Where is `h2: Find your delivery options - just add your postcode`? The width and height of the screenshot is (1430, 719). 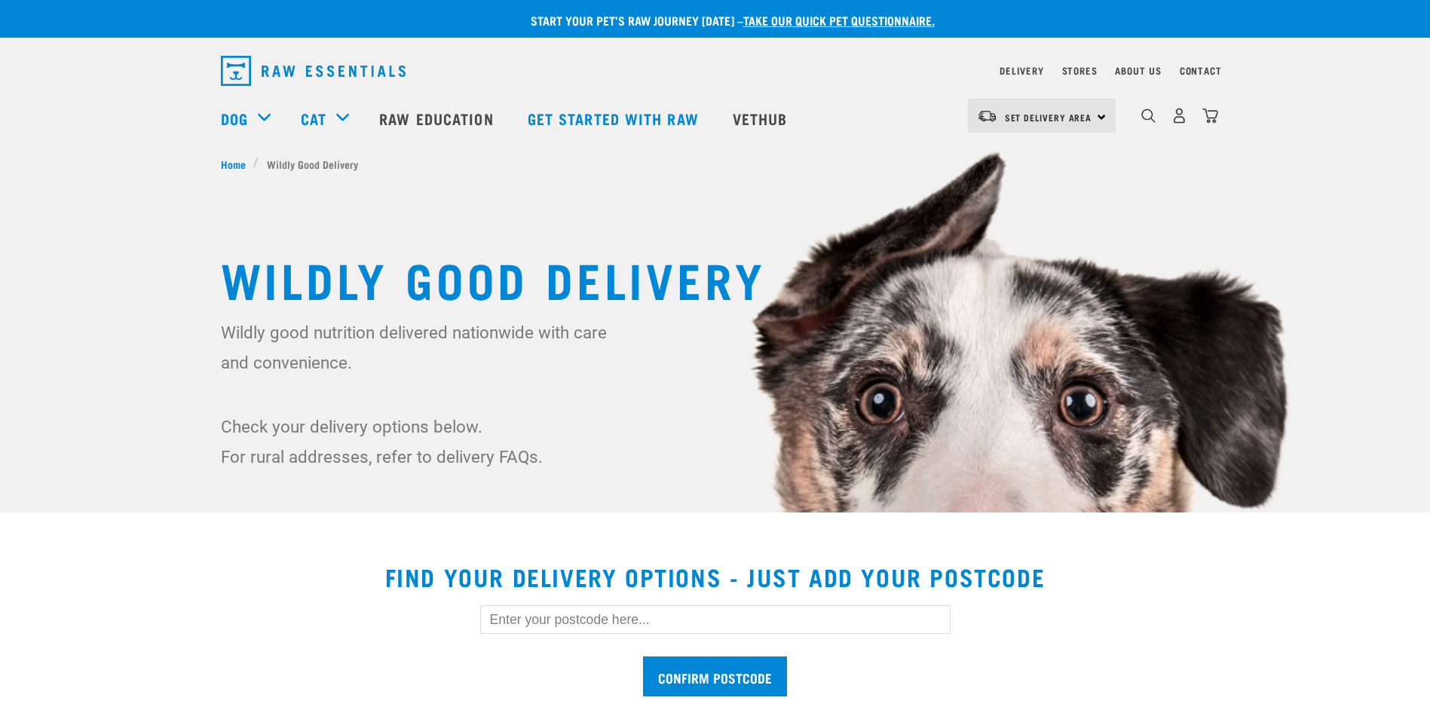
h2: Find your delivery options - just add your postcode is located at coordinates (715, 577).